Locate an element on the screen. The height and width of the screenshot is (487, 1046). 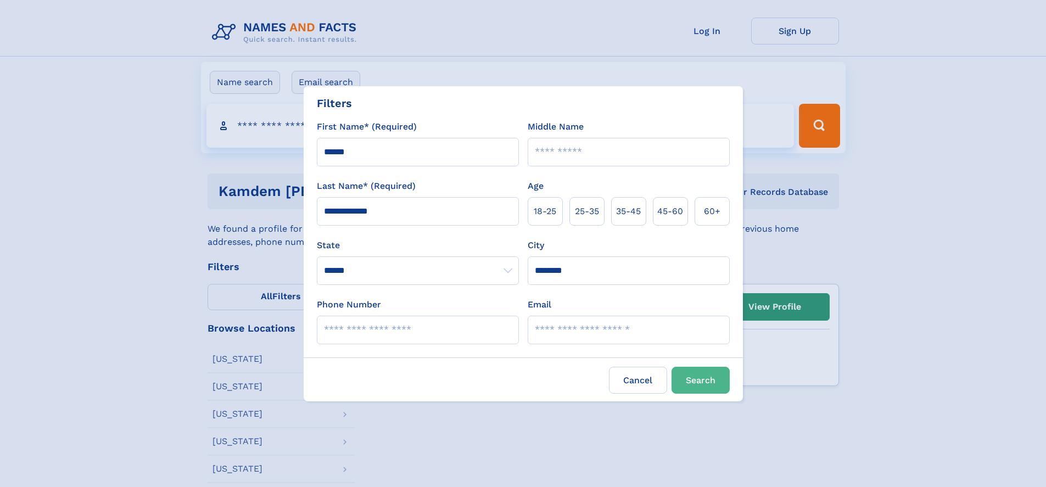
label: Last Name* (Required) is located at coordinates (366, 186).